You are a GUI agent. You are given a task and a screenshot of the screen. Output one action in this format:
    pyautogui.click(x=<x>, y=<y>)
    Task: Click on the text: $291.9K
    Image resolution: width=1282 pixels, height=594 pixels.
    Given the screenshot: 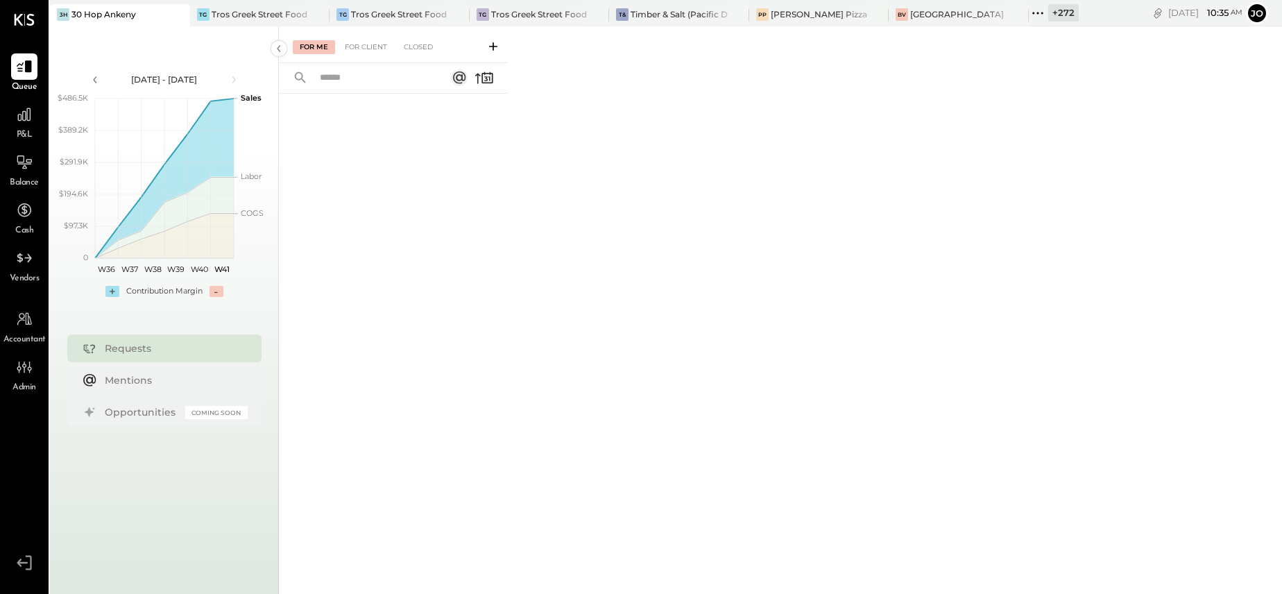 What is the action you would take?
    pyautogui.click(x=74, y=162)
    